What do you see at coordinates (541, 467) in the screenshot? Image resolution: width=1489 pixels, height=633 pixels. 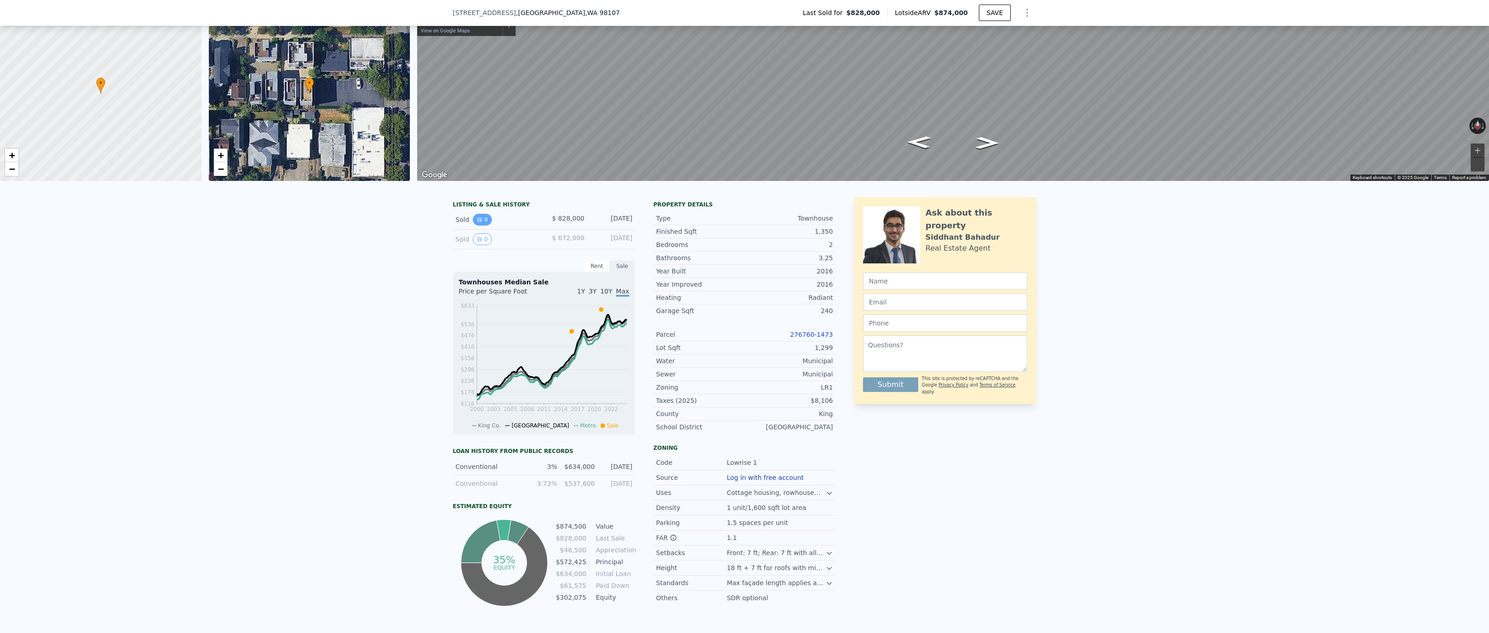 I see `div: 3%` at bounding box center [541, 467].